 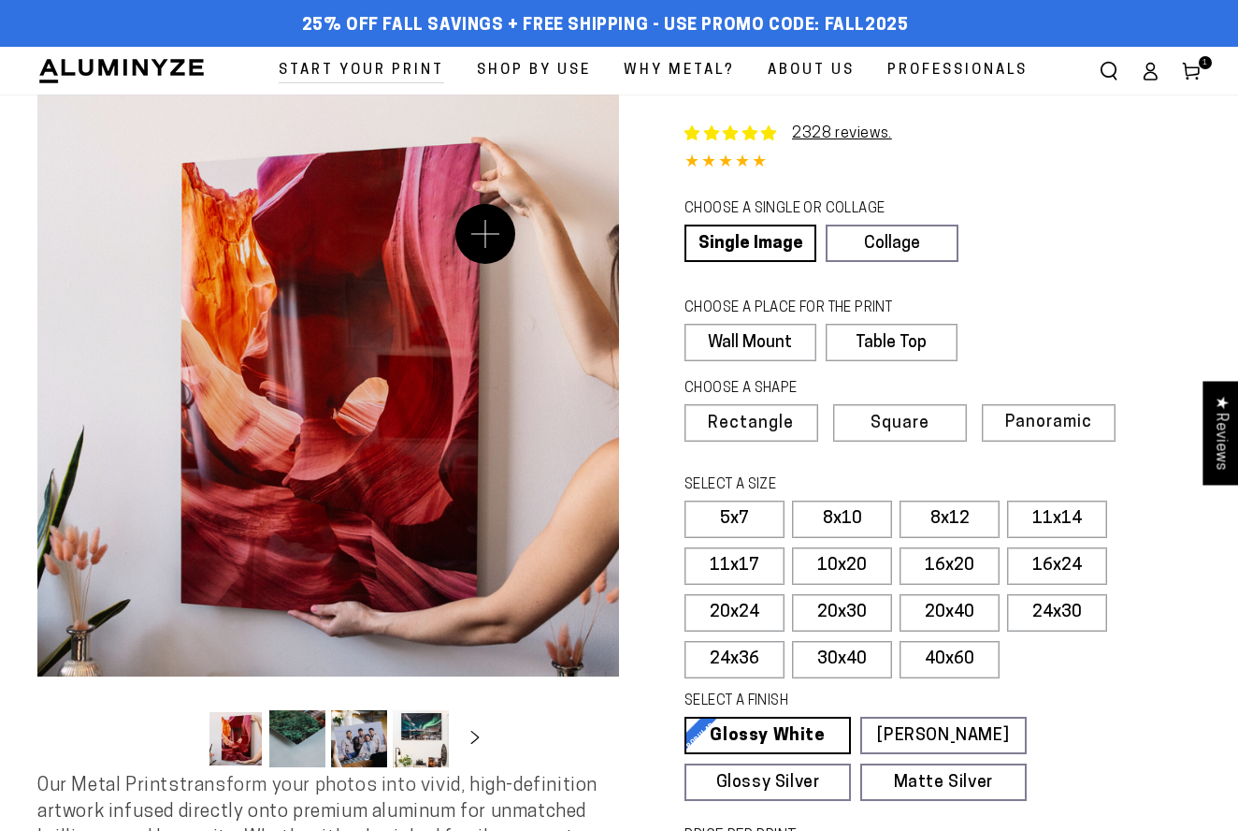 What do you see at coordinates (1048, 422) in the screenshot?
I see `span: Panoramic` at bounding box center [1048, 422].